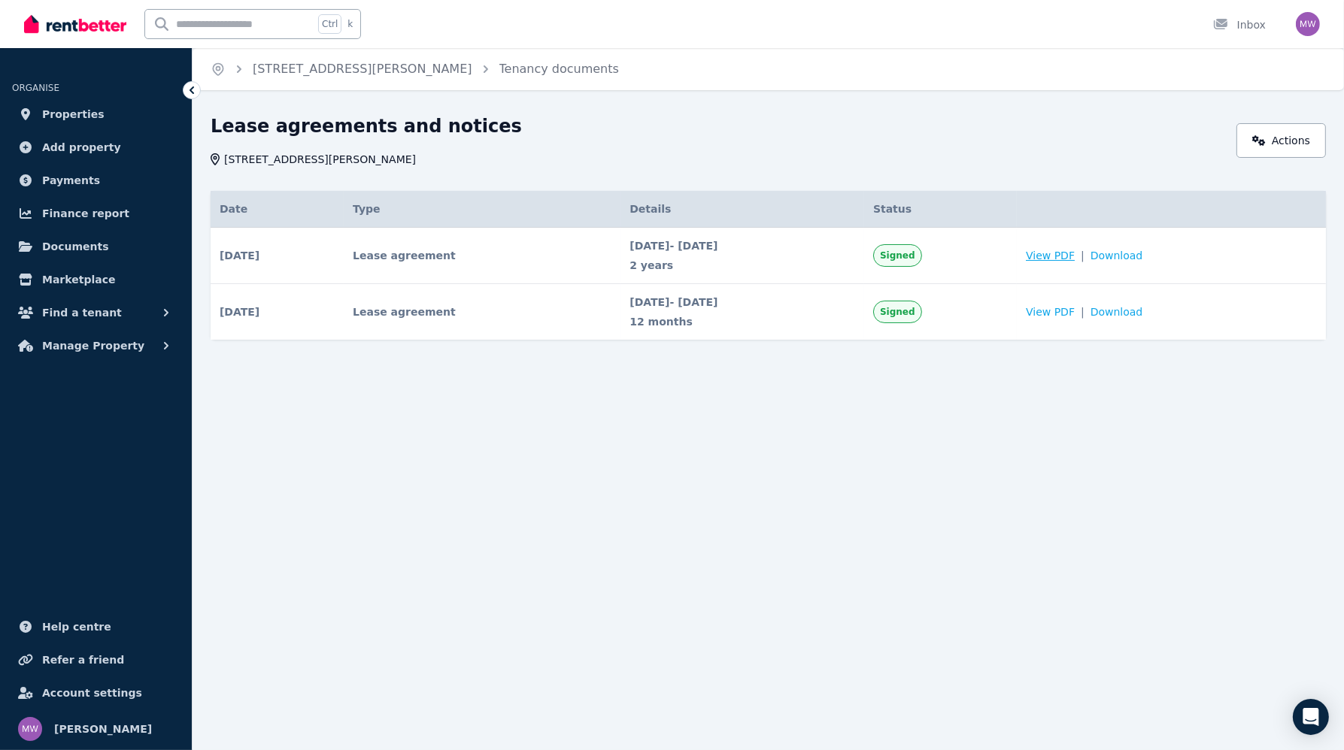  Describe the element at coordinates (1280, 141) in the screenshot. I see `a: Actions` at that location.